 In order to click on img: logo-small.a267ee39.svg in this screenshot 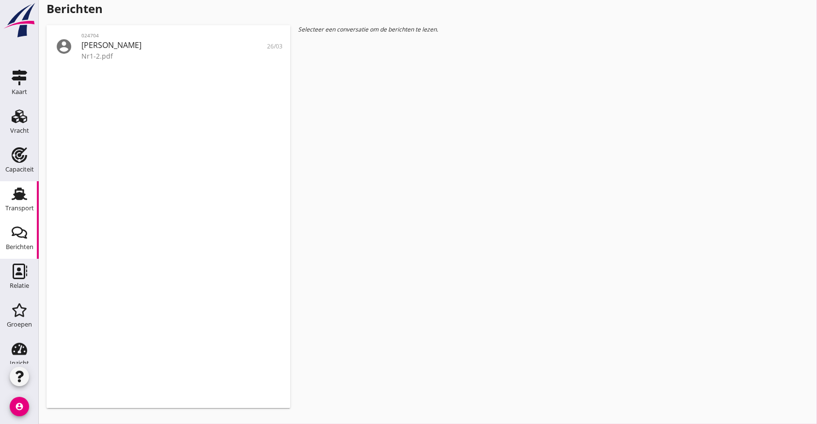, I will do `click(19, 20)`.